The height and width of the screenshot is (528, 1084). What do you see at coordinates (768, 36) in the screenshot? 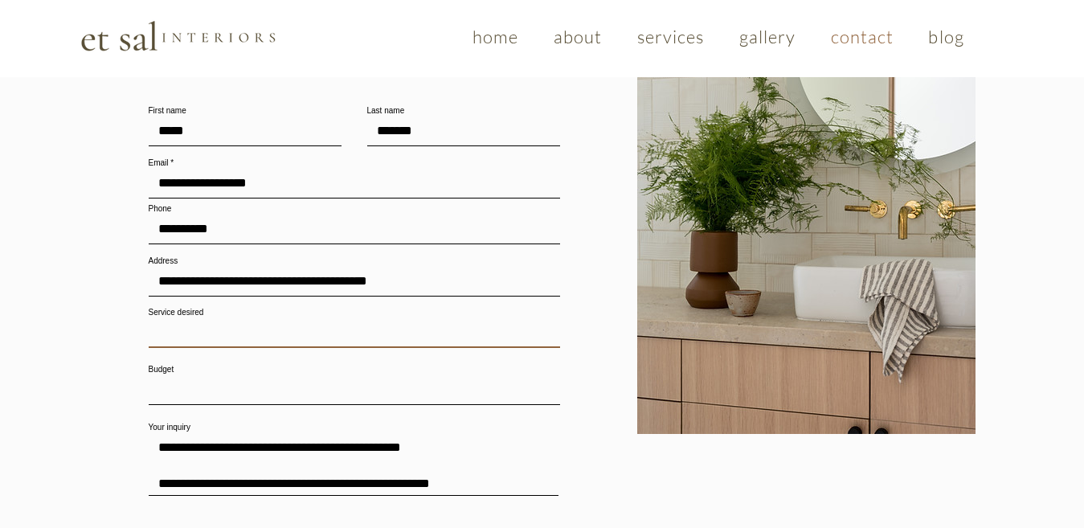
I see `span: gallery` at bounding box center [768, 36].